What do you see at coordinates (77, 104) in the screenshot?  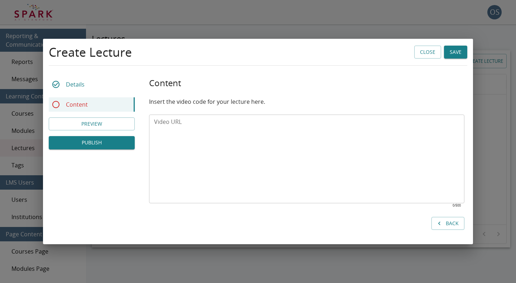 I see `p: Content` at bounding box center [77, 104].